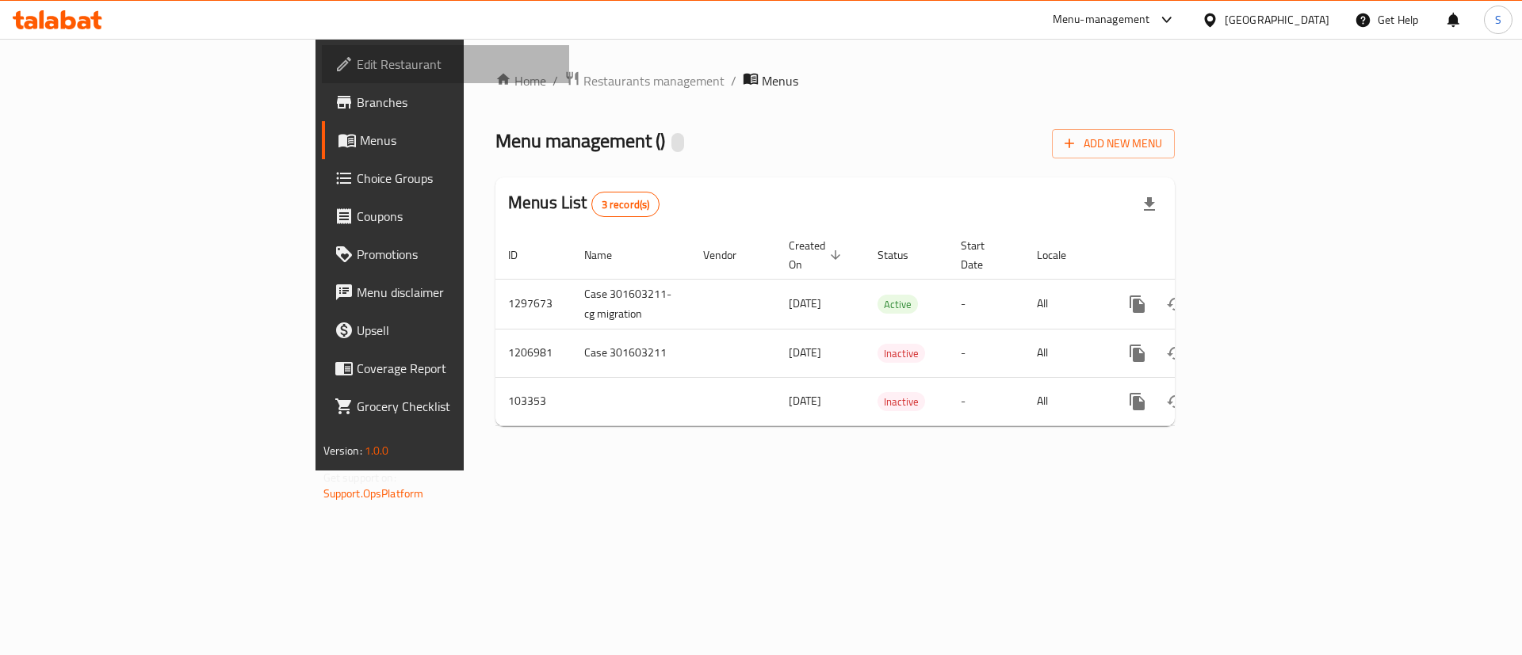 This screenshot has width=1522, height=655. What do you see at coordinates (654, 81) in the screenshot?
I see `span: Restaurants management` at bounding box center [654, 81].